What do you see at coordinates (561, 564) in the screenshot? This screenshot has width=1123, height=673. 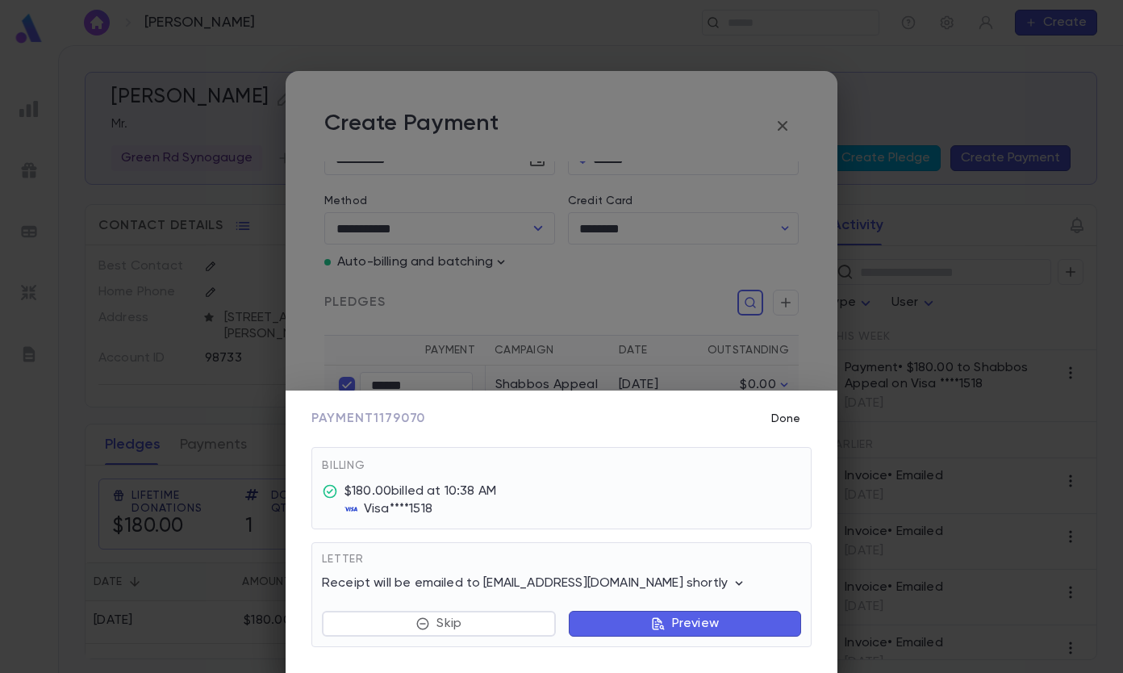 I see `div: Letter` at bounding box center [561, 564].